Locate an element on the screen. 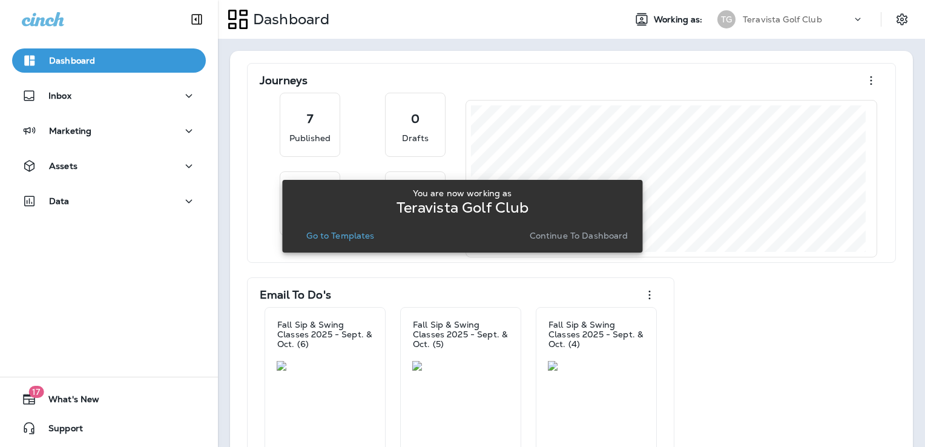 This screenshot has height=447, width=925. button: Settings is located at coordinates (902, 19).